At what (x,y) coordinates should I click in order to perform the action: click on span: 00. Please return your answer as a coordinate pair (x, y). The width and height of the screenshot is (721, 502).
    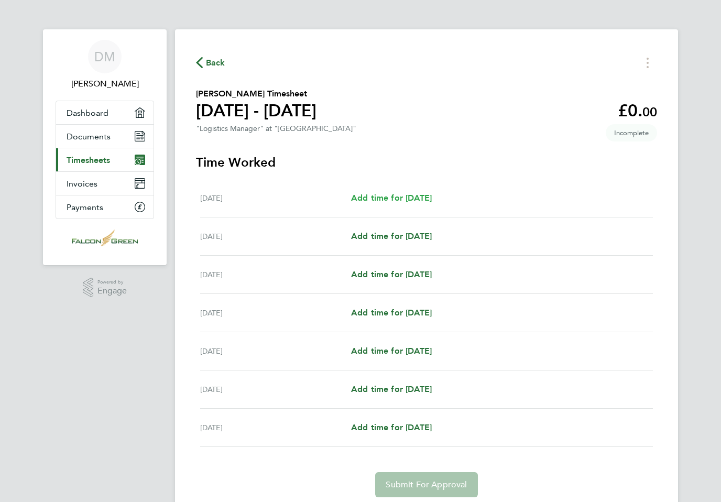
    Looking at the image, I should click on (650, 112).